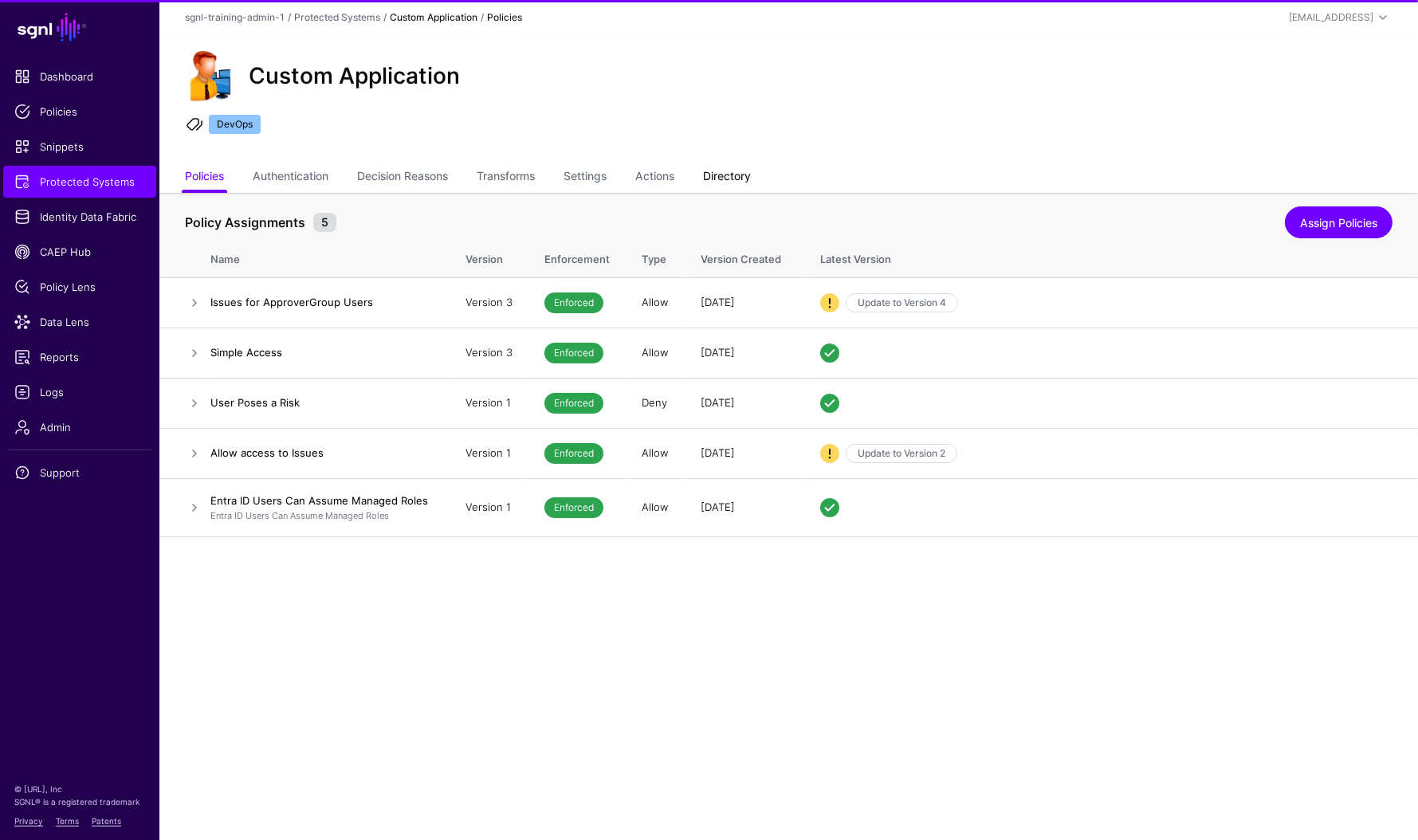 The height and width of the screenshot is (840, 1418). Describe the element at coordinates (79, 427) in the screenshot. I see `a: Admin` at that location.